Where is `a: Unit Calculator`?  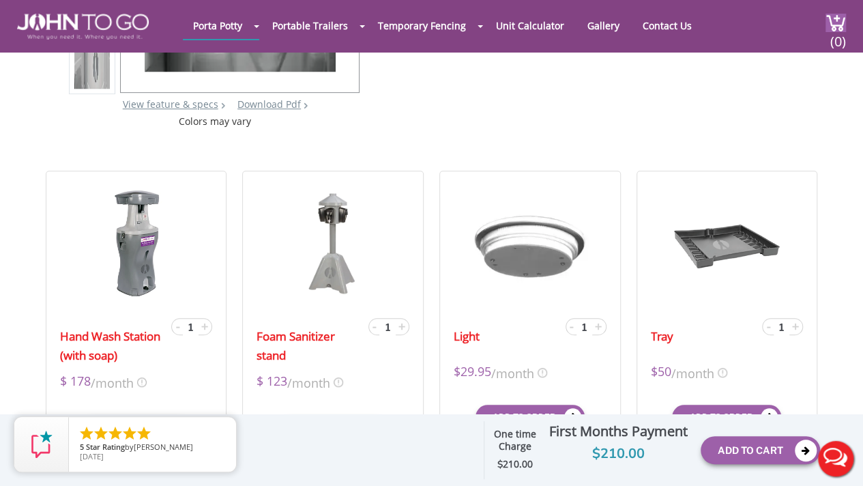
a: Unit Calculator is located at coordinates (530, 25).